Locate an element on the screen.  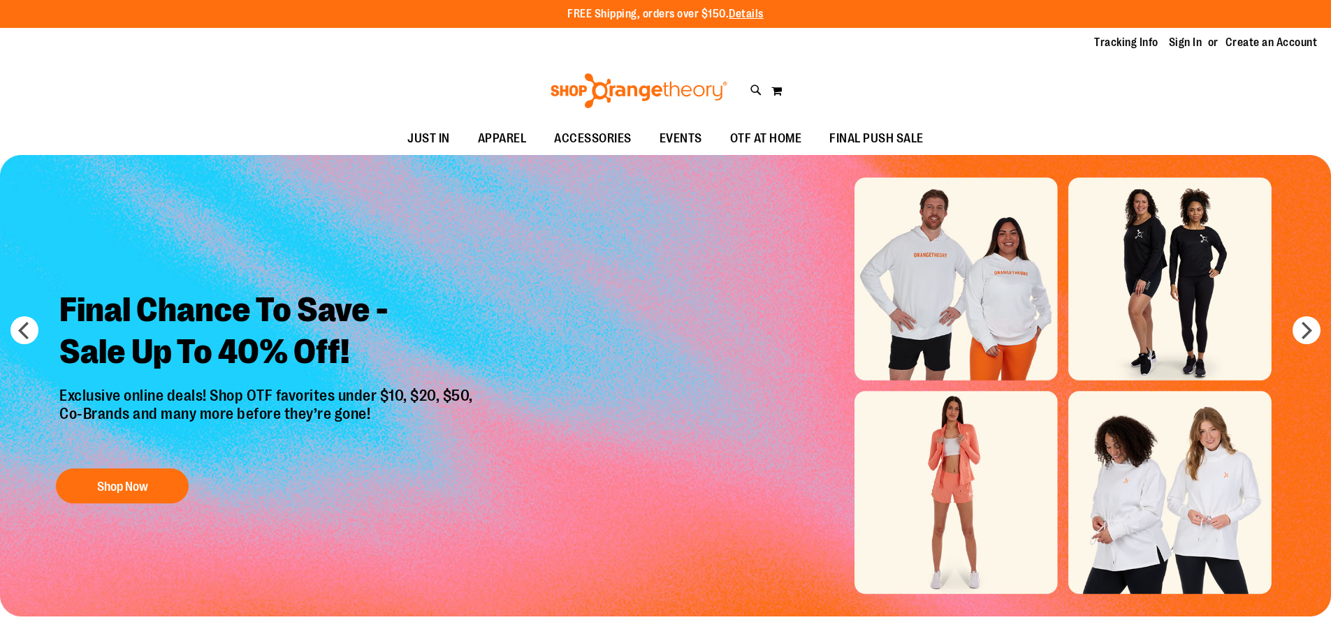
span: JUST IN is located at coordinates (428, 138).